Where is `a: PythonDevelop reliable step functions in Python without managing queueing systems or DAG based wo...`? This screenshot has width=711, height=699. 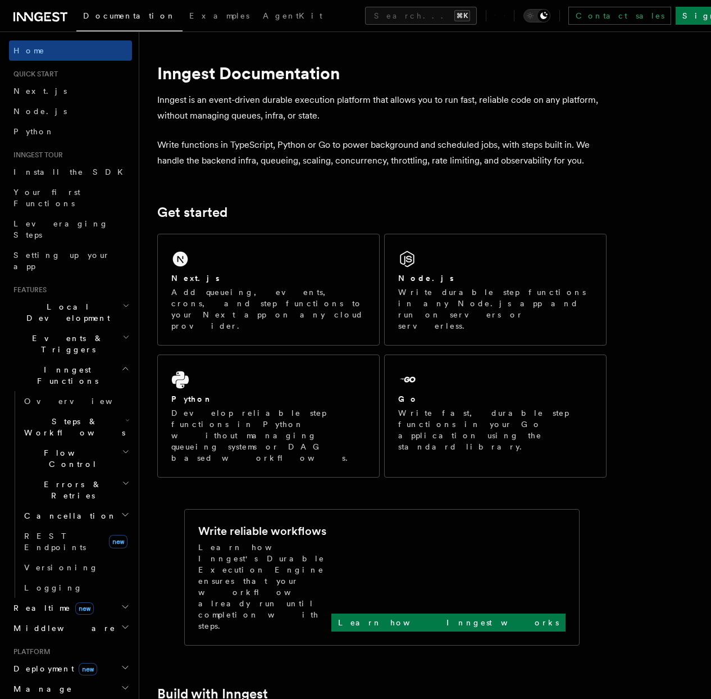 a: PythonDevelop reliable step functions in Python without managing queueing systems or DAG based wo... is located at coordinates (269, 416).